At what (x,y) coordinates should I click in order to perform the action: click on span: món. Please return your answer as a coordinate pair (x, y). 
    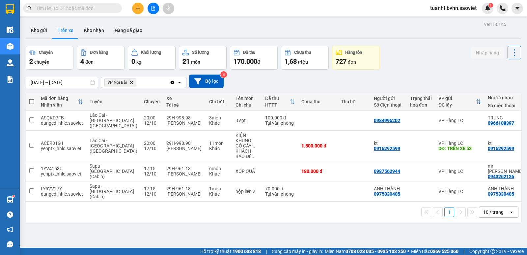
    Looking at the image, I should click on (196, 62).